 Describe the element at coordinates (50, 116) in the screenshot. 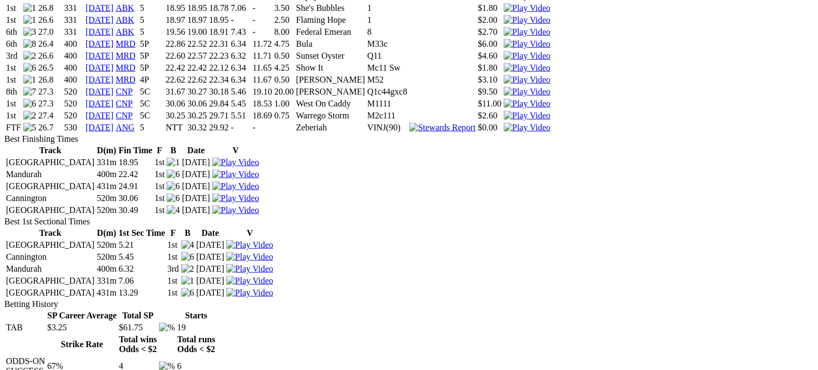

I see `td: 27.4` at that location.